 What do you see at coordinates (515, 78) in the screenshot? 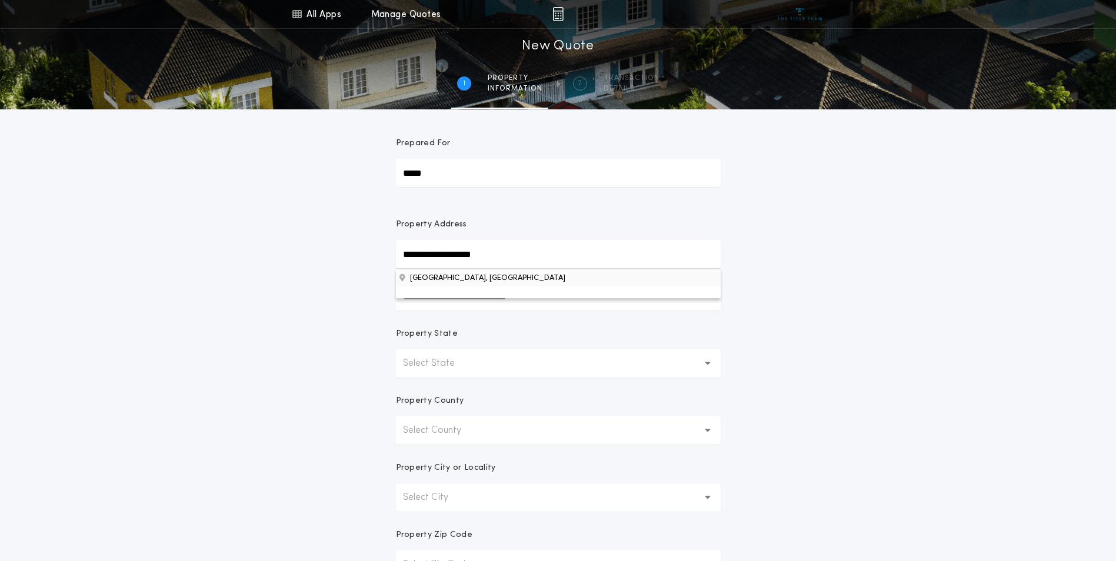
I see `span: Property` at bounding box center [515, 78].